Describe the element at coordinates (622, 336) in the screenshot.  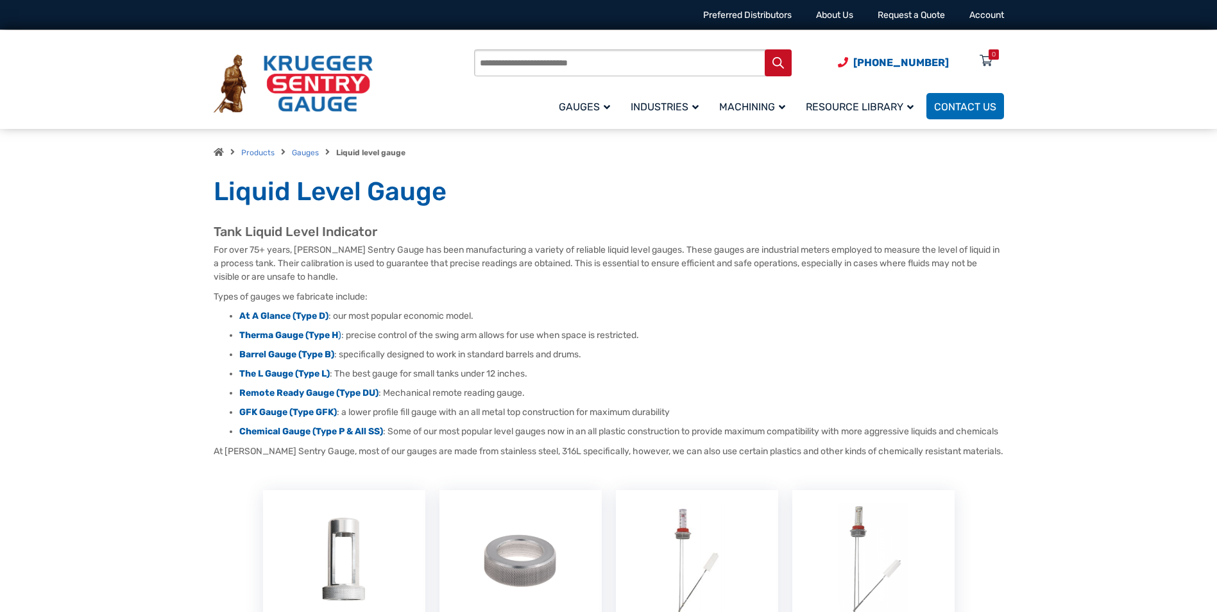
I see `li: : precise control of the swing arm allows for use when space is restricted.` at that location.